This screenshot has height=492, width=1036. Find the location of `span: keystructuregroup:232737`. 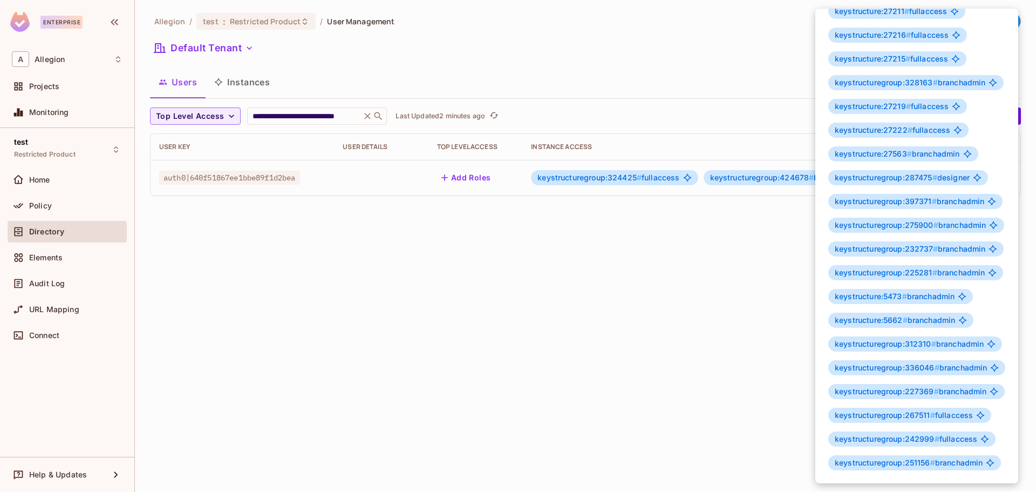

span: keystructuregroup:232737 is located at coordinates (886, 248).